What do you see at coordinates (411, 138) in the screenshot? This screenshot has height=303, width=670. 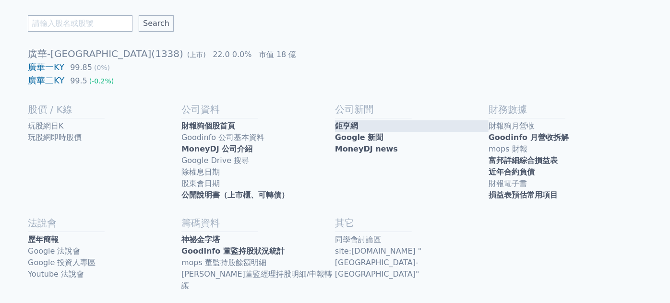 I see `a: Google 新聞` at bounding box center [411, 138].